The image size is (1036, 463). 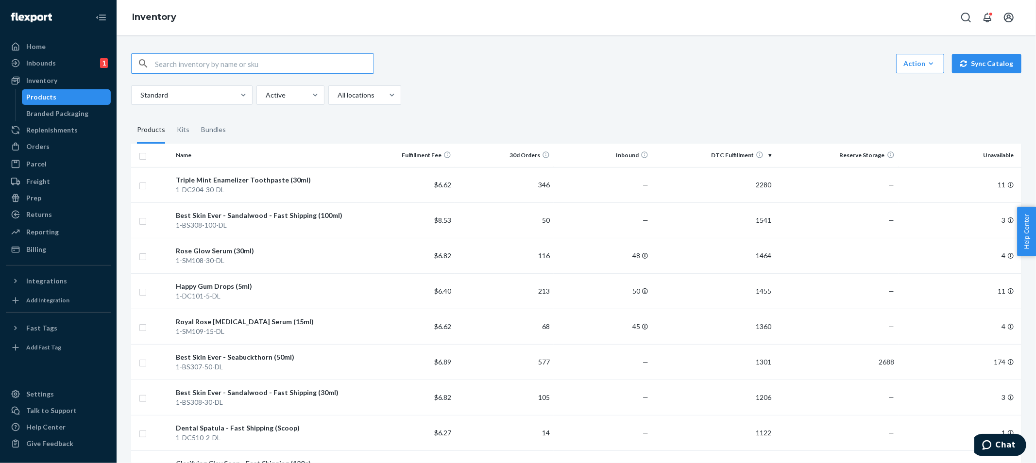 I want to click on img: Flexport logo, so click(x=31, y=17).